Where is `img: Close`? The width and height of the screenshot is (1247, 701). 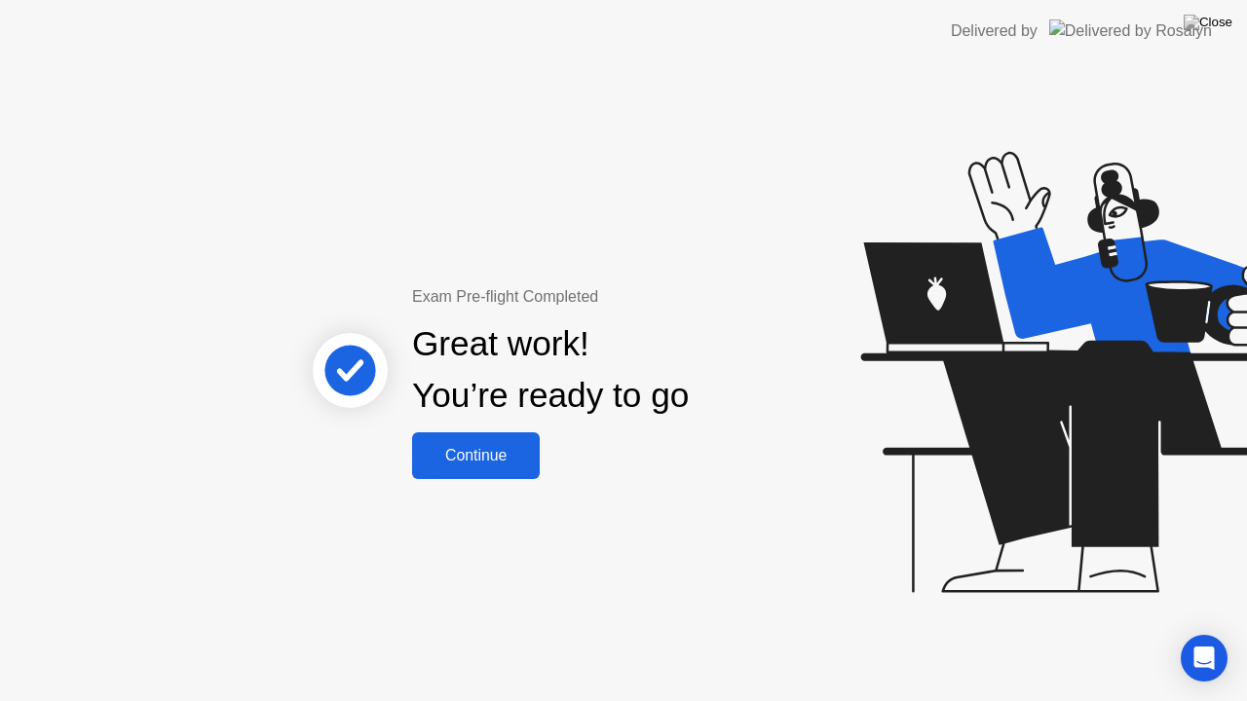
img: Close is located at coordinates (1208, 22).